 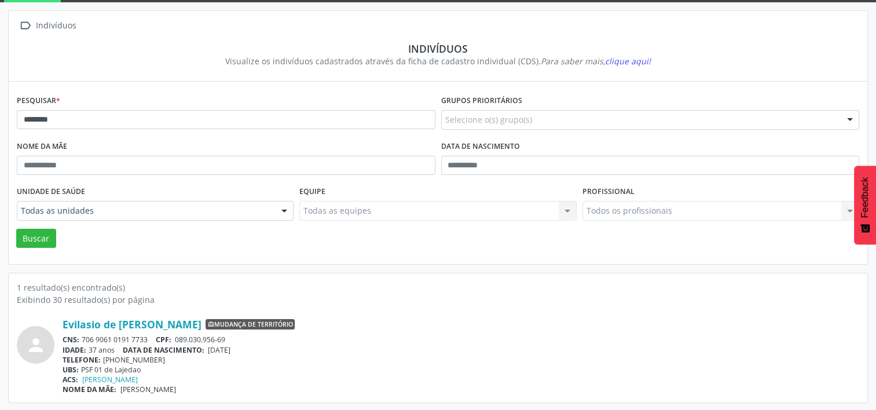 I want to click on div: 1 resultado(s) encontrado(s), so click(x=437, y=287).